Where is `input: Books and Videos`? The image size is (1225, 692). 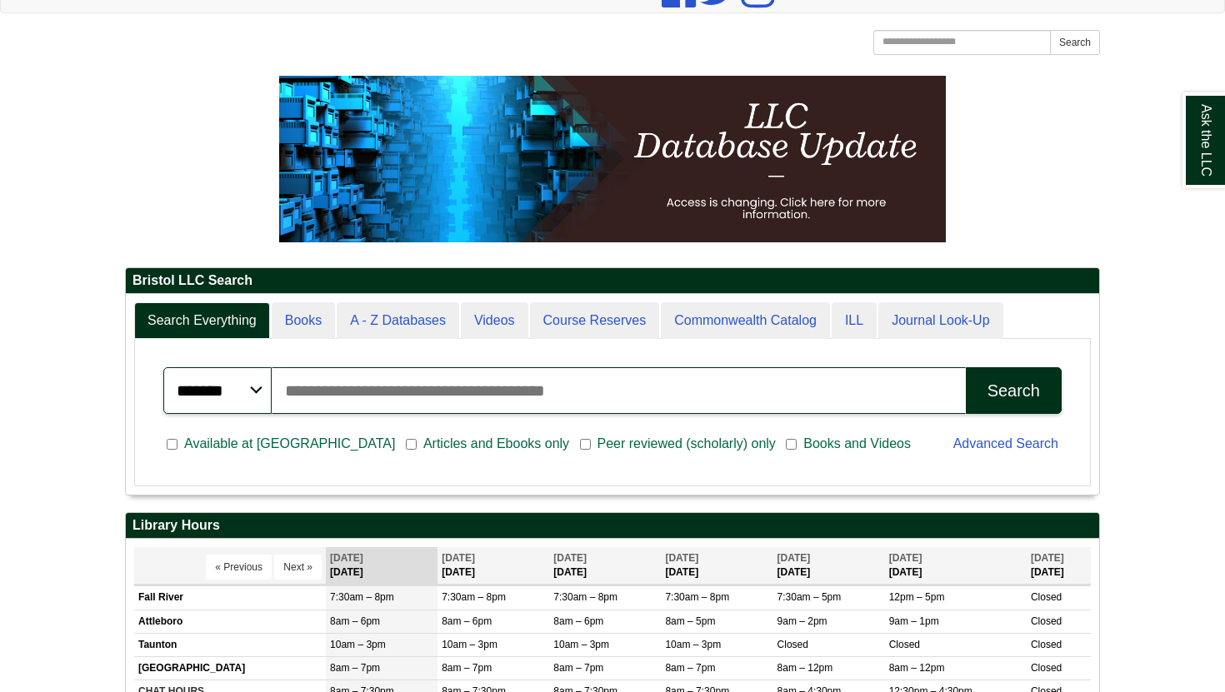
input: Books and Videos is located at coordinates (791, 445).